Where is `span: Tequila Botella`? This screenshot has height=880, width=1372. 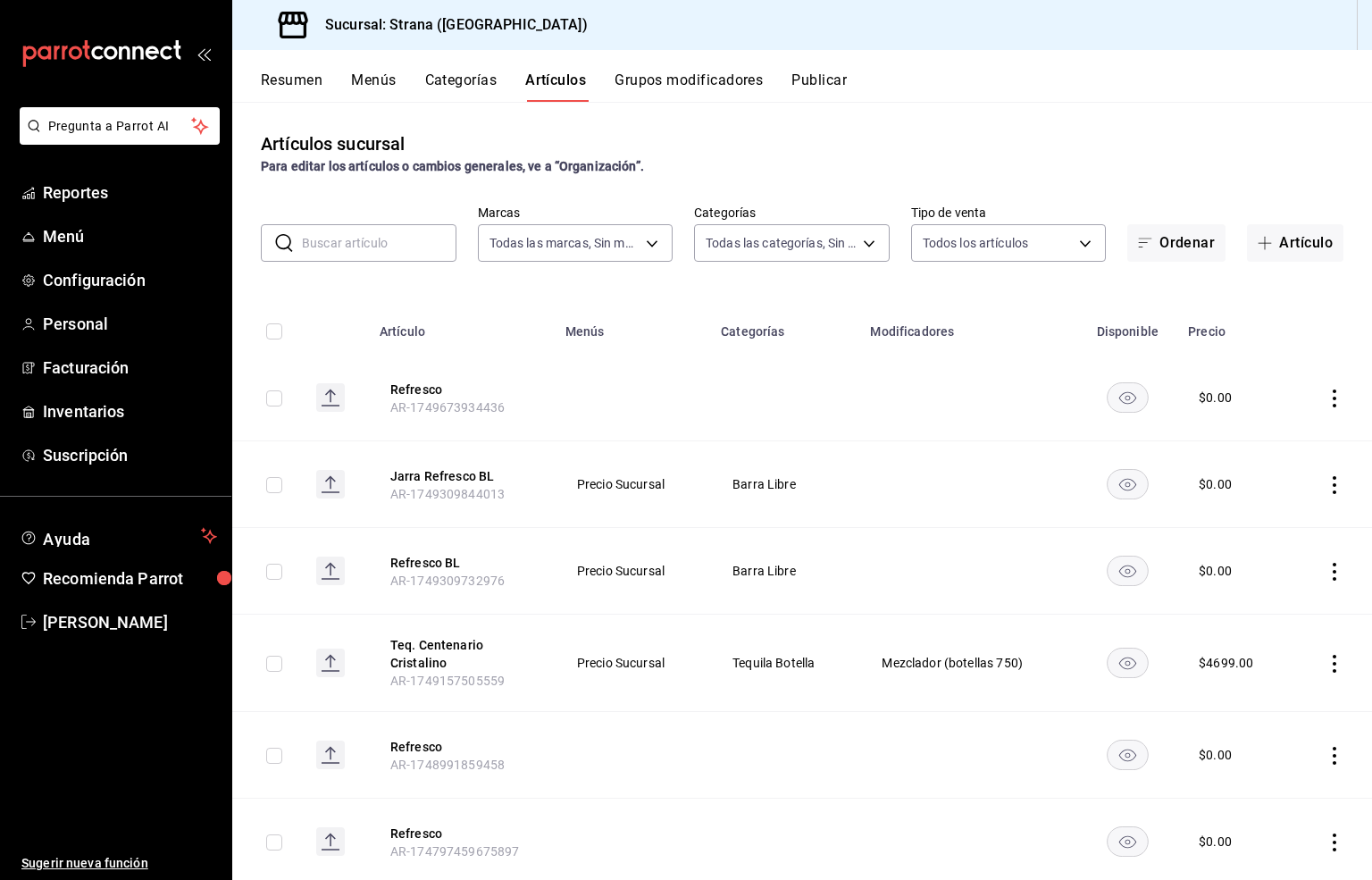
span: Tequila Botella is located at coordinates (785, 663).